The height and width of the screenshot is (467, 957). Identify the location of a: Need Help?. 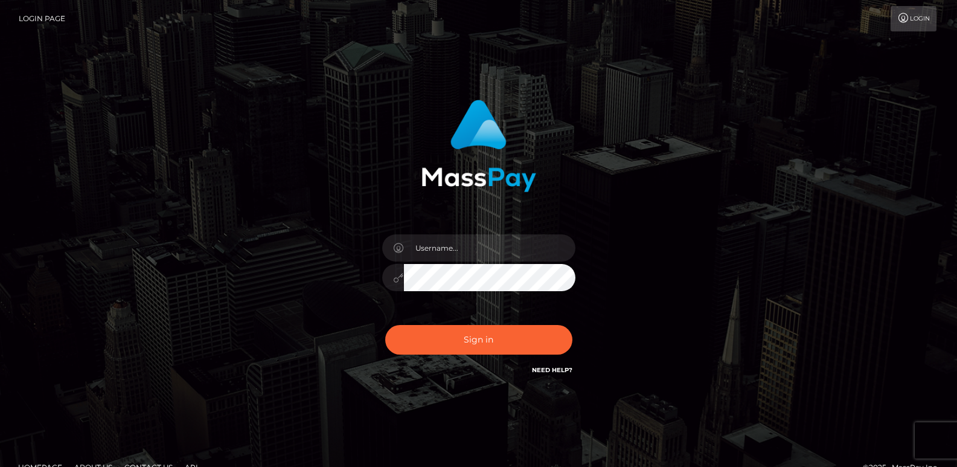
(552, 370).